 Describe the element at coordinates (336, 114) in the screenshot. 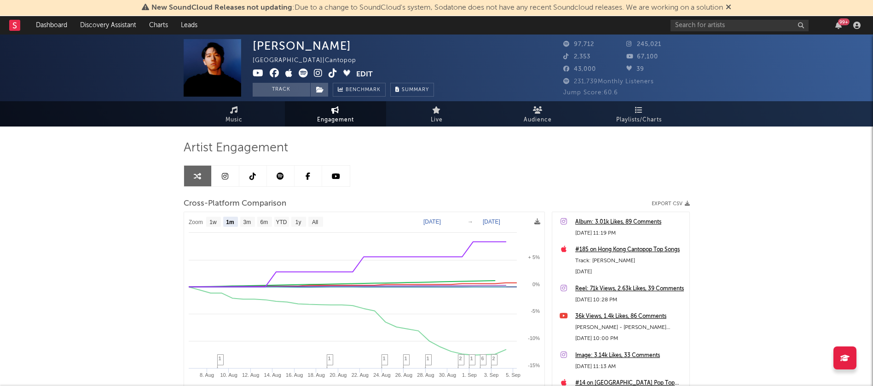

I see `a: Engagement` at that location.